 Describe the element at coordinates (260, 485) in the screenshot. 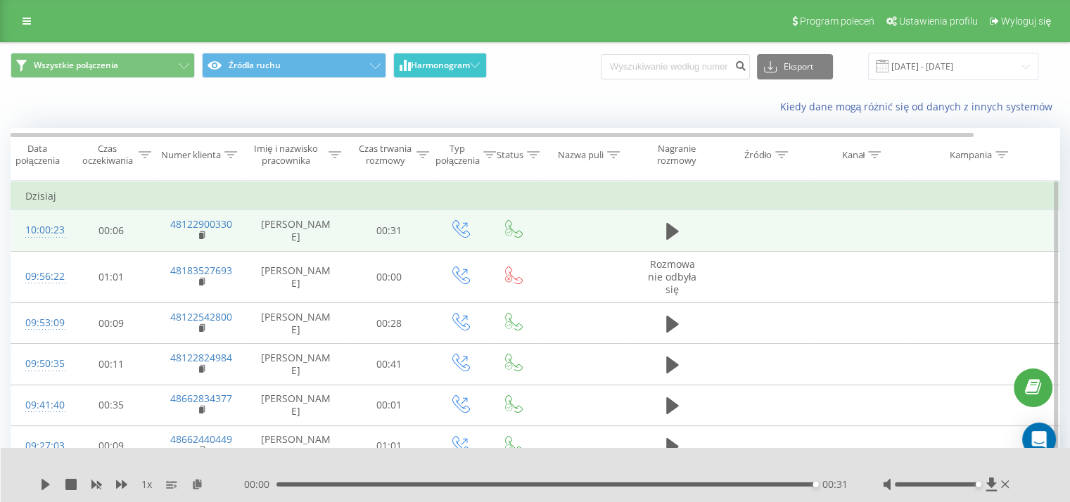

I see `span: 00:00` at that location.